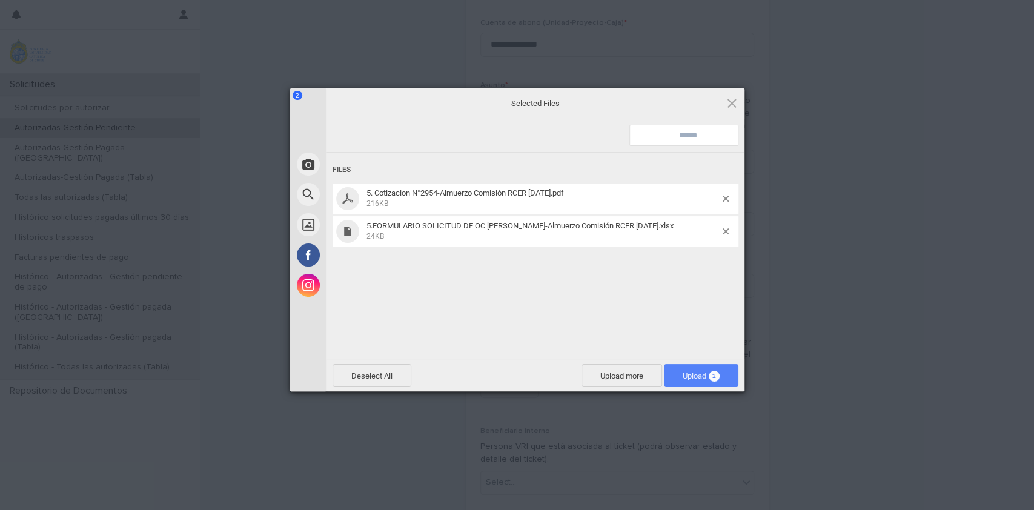 This screenshot has height=510, width=1034. I want to click on span: Upload, so click(701, 376).